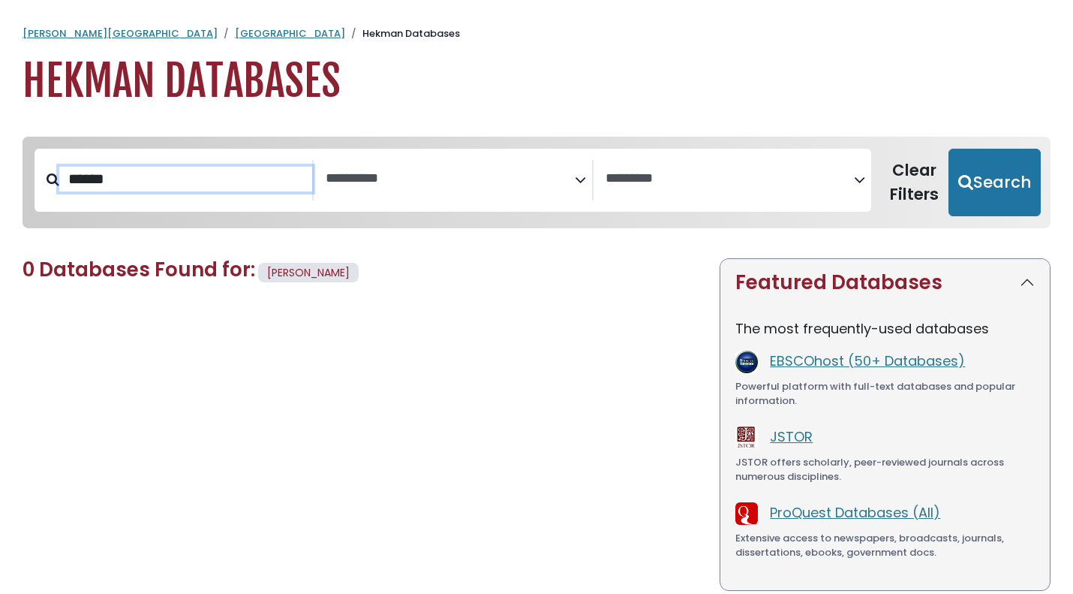  What do you see at coordinates (537, 182) in the screenshot?
I see `nav: Search filters` at bounding box center [537, 182].